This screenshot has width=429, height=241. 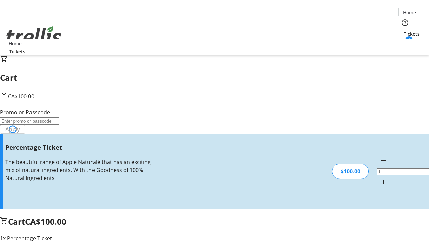 I want to click on button: Increment by one, so click(x=383, y=182).